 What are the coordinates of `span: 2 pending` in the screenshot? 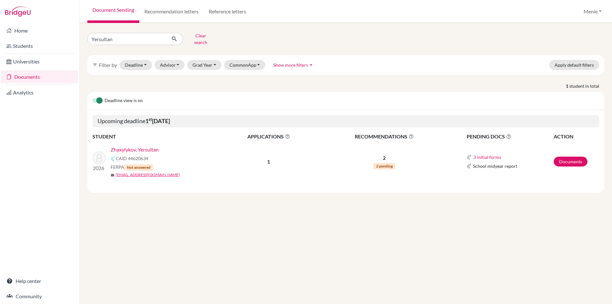 It's located at (384, 166).